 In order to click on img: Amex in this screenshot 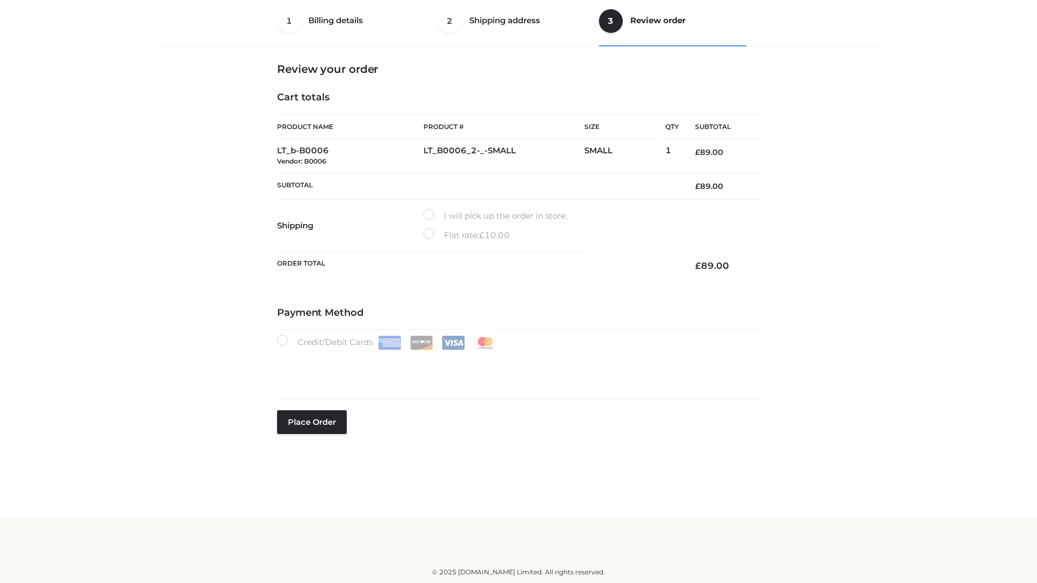, I will do `click(389, 343)`.